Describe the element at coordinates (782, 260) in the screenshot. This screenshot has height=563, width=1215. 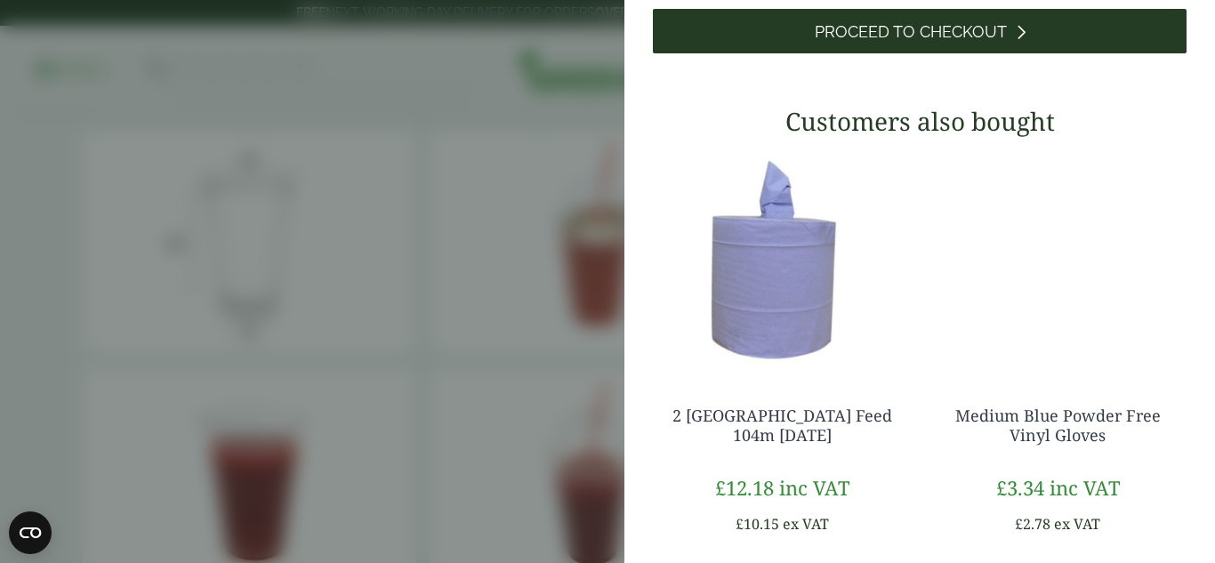
I see `a: 3630017-2-Ply-Blue-Centre-Feed-104m` at that location.